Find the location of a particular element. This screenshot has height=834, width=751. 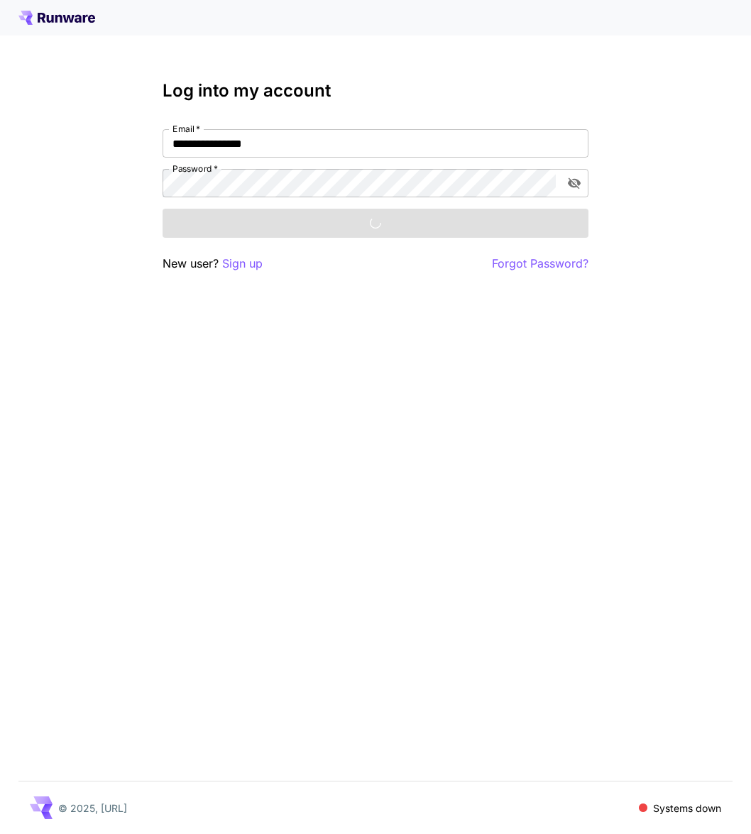

p: Forgot Password? is located at coordinates (540, 263).